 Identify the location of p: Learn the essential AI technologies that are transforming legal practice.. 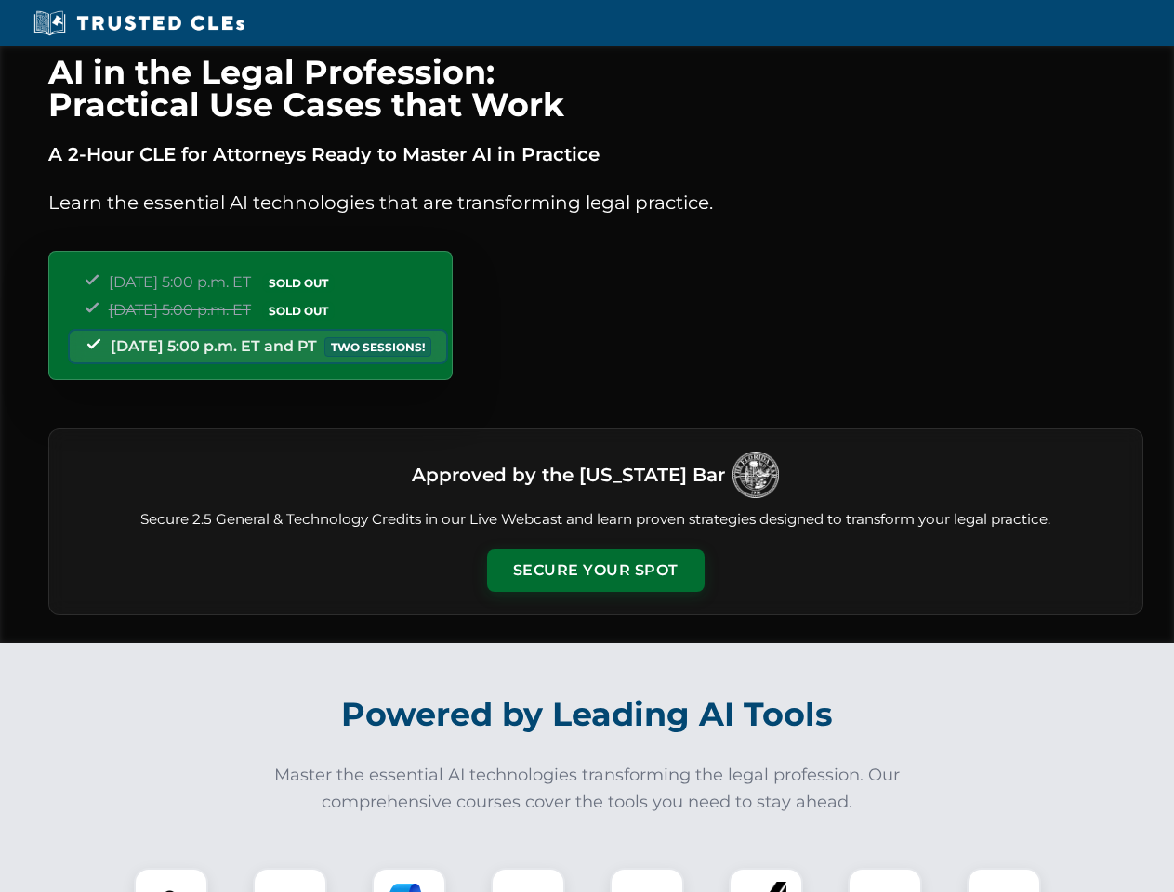
(596, 203).